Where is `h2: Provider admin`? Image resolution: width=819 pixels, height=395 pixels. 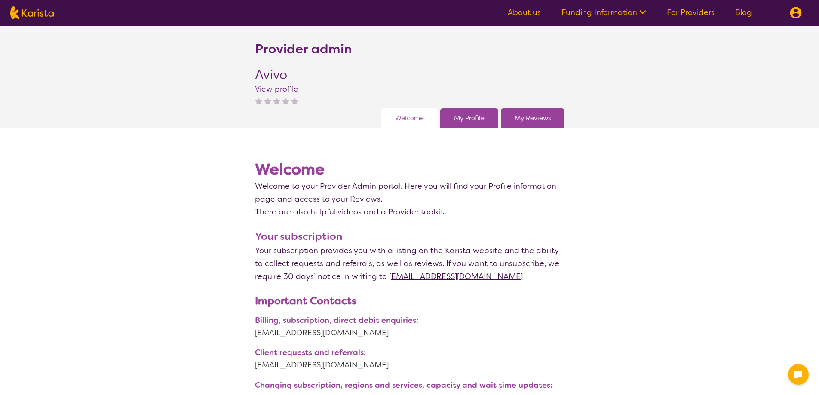
h2: Provider admin is located at coordinates (303, 49).